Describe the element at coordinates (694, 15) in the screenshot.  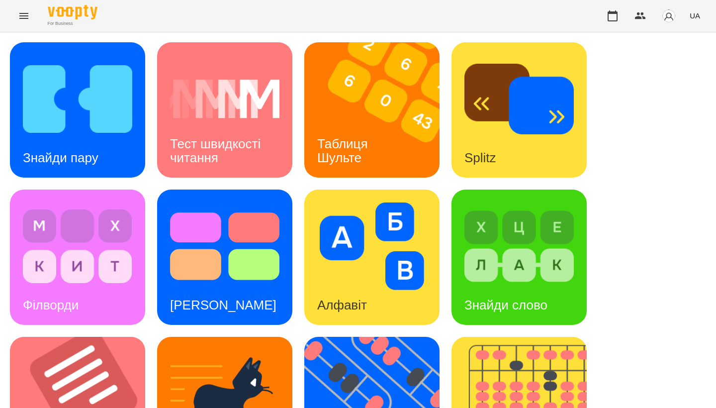
I see `button: UA` at that location.